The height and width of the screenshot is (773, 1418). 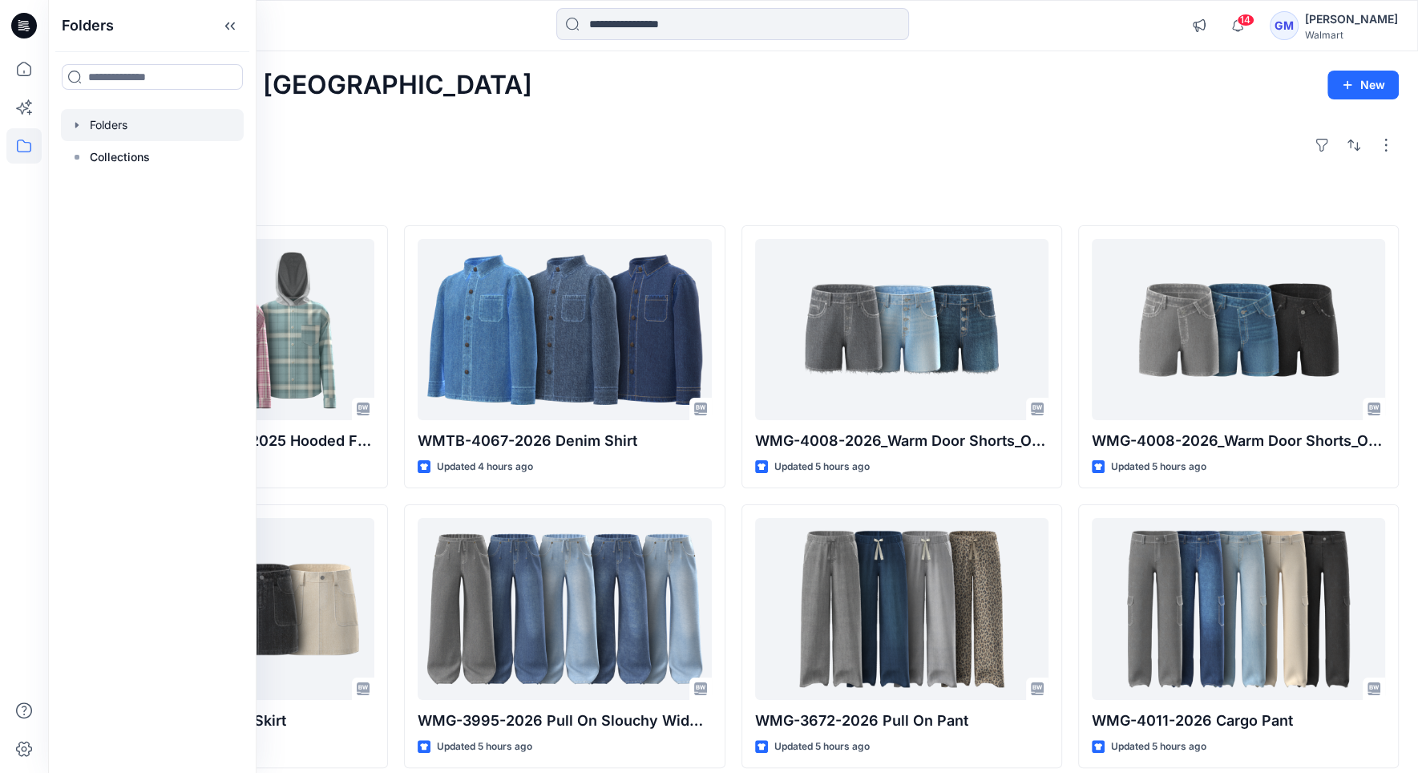 What do you see at coordinates (1239, 608) in the screenshot?
I see `a: WMG-4011-2026 Cargo Pant` at bounding box center [1239, 608].